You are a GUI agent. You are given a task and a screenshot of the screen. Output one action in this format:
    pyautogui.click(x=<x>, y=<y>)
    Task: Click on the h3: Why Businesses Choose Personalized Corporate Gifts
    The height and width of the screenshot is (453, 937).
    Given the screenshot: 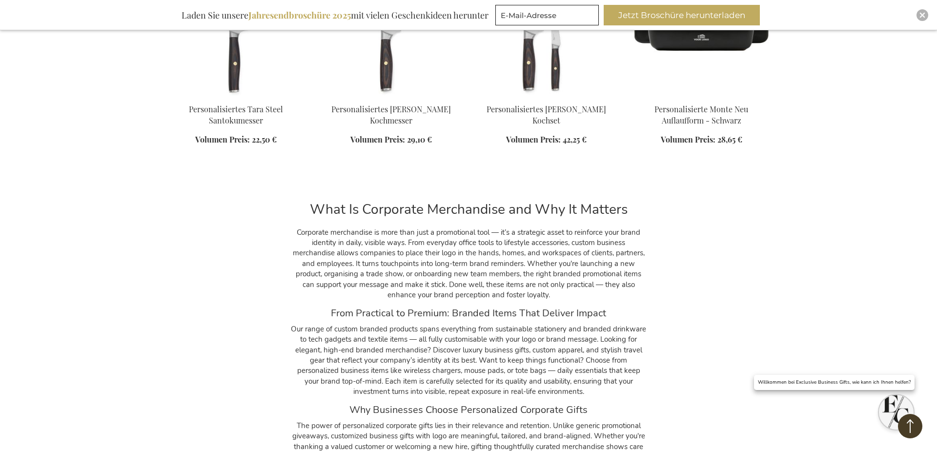 What is the action you would take?
    pyautogui.click(x=469, y=410)
    